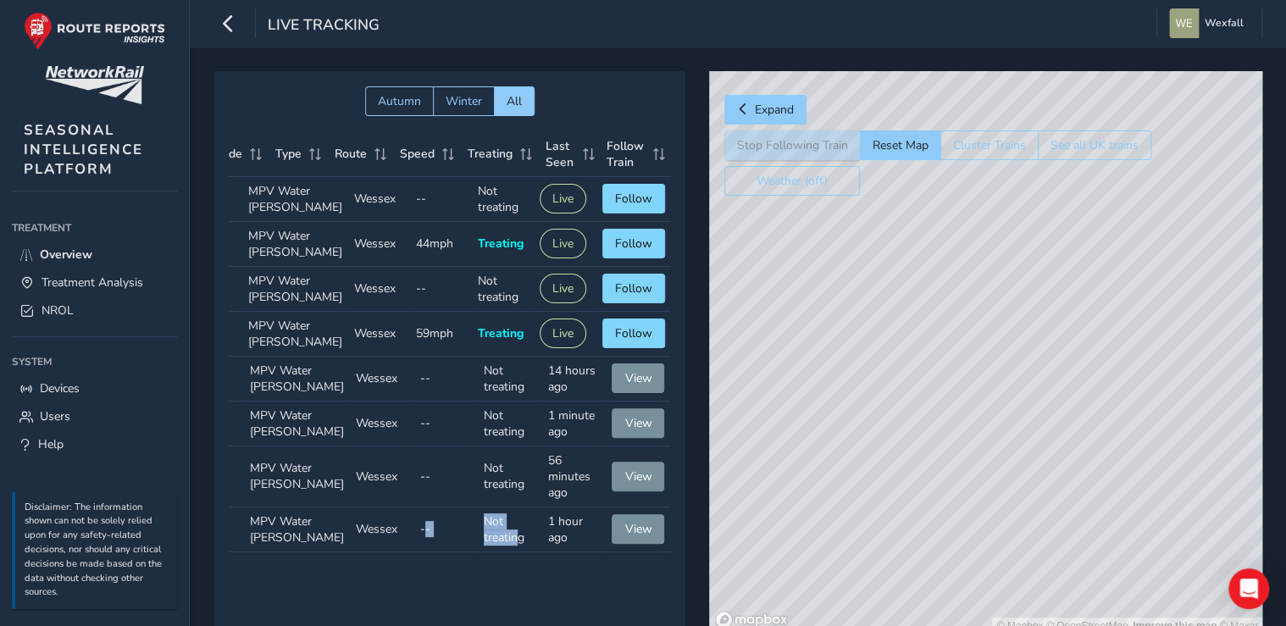  I want to click on span: Follow Train, so click(627, 154).